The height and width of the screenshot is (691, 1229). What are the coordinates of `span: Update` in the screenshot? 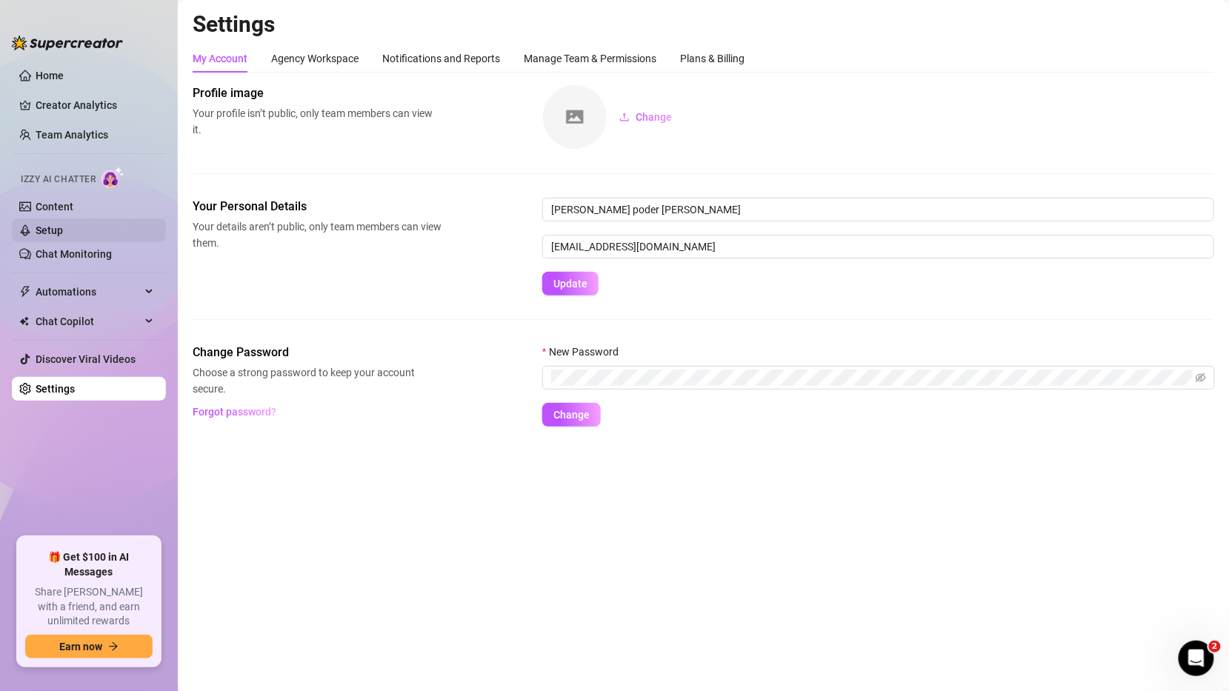 It's located at (570, 284).